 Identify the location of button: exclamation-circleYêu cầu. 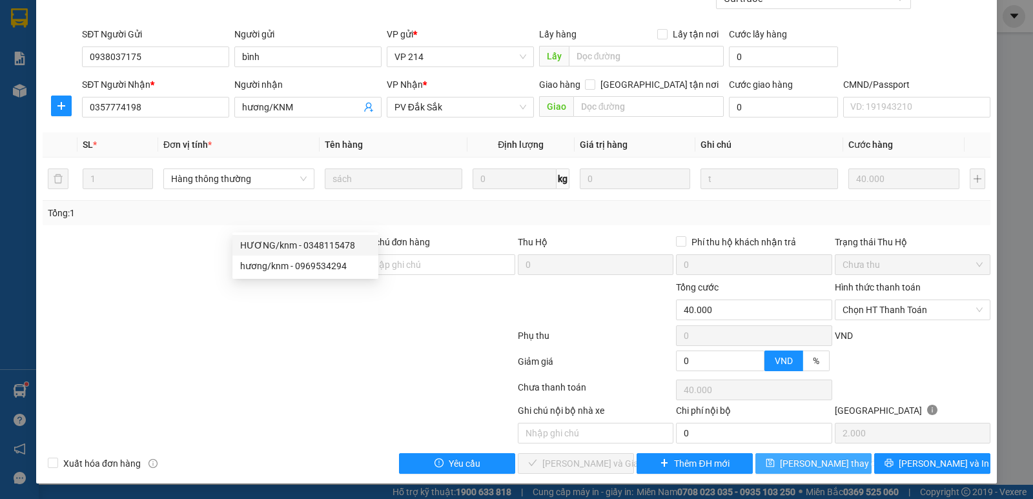
(457, 463).